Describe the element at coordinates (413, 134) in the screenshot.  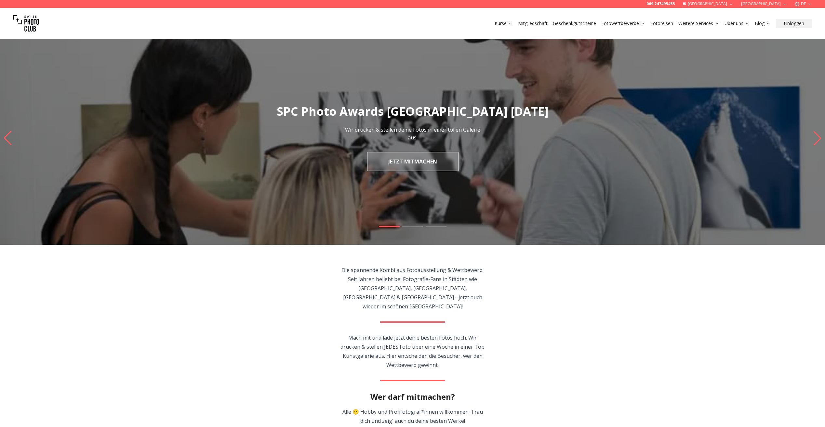
I see `p: Wir drucken & stellen deine Fotos in einer tollen Galerie aus.` at that location.